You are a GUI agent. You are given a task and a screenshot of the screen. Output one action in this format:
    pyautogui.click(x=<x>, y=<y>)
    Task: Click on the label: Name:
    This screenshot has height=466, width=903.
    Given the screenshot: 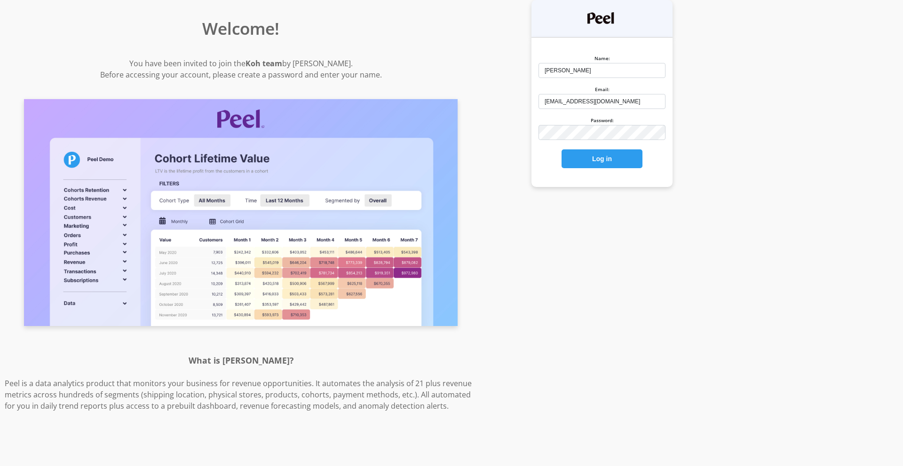 What is the action you would take?
    pyautogui.click(x=602, y=58)
    